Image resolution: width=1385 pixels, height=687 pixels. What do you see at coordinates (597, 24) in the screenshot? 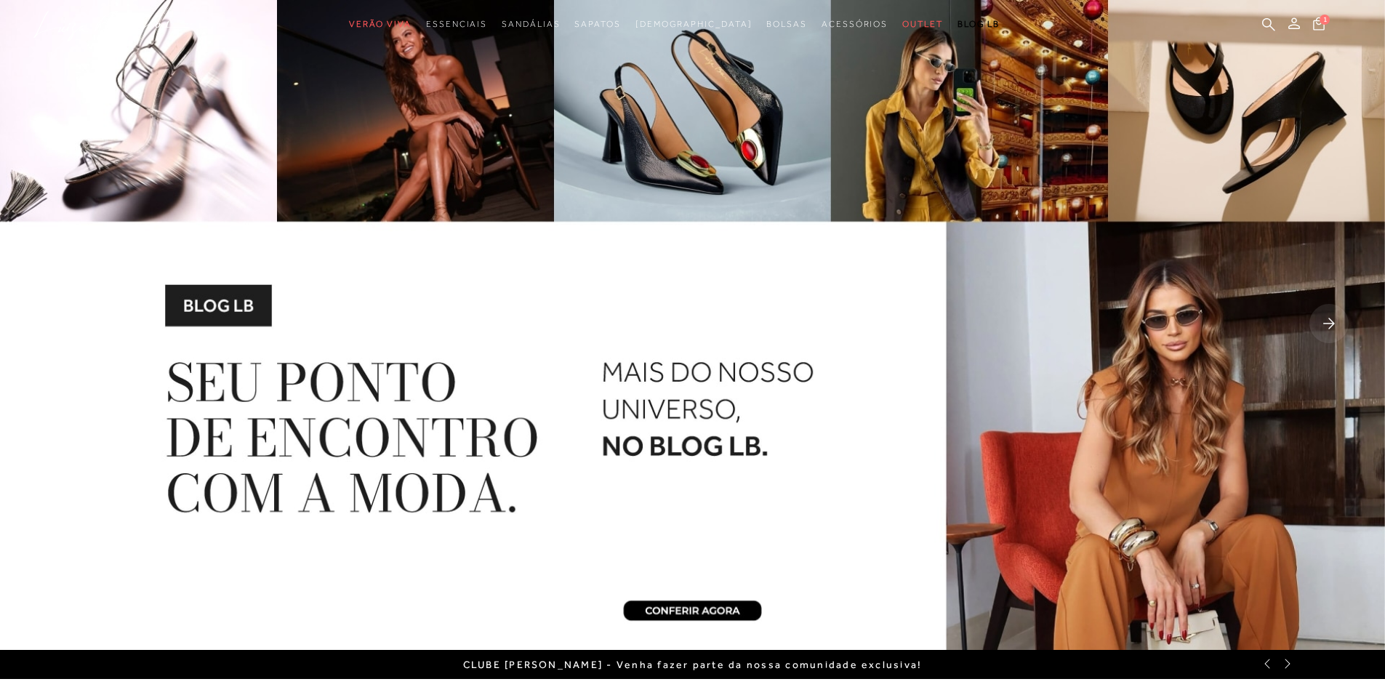
I see `span: Sapatos` at bounding box center [597, 24].